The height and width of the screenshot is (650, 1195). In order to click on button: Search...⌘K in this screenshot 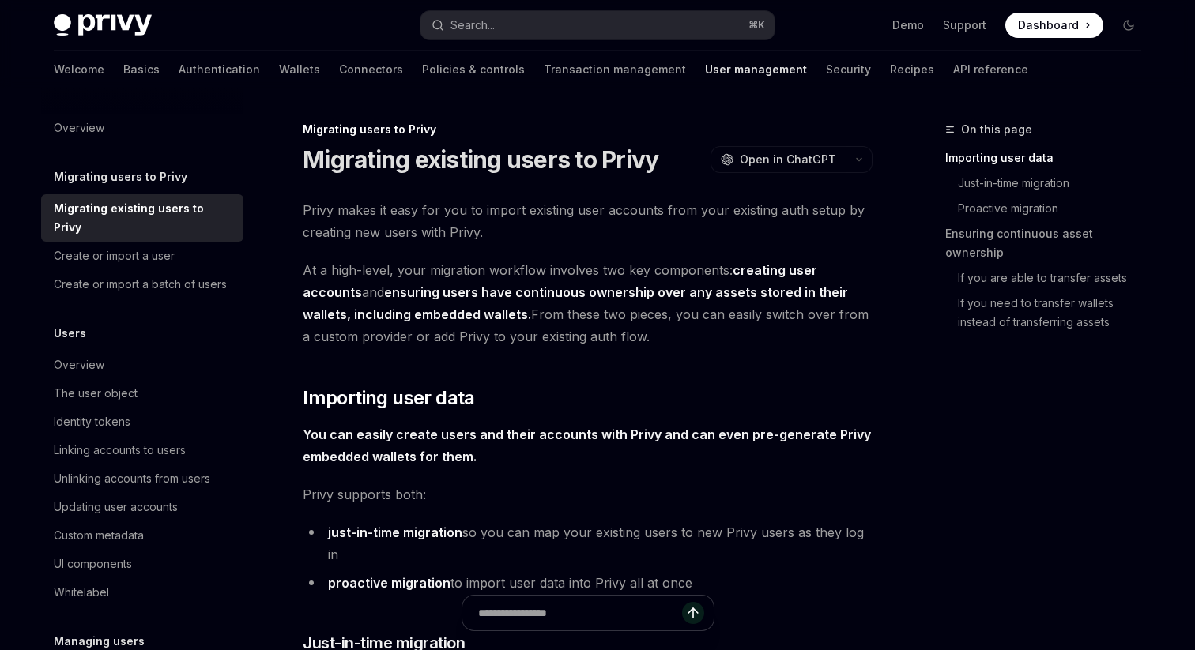, I will do `click(597, 25)`.